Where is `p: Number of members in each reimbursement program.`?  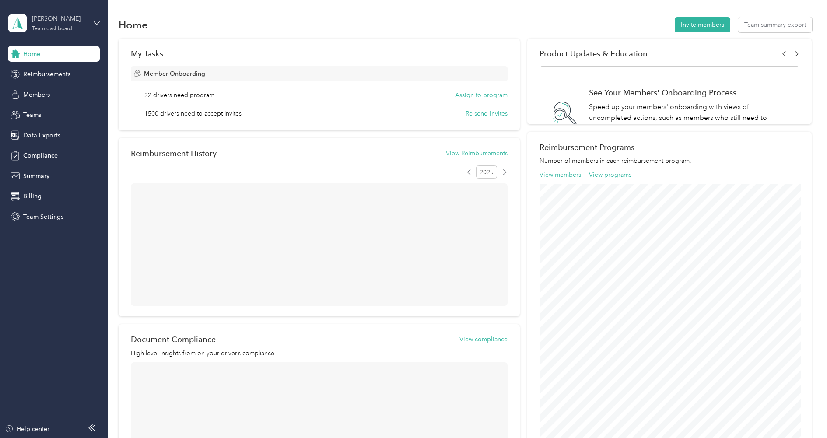
p: Number of members in each reimbursement program. is located at coordinates (669, 160).